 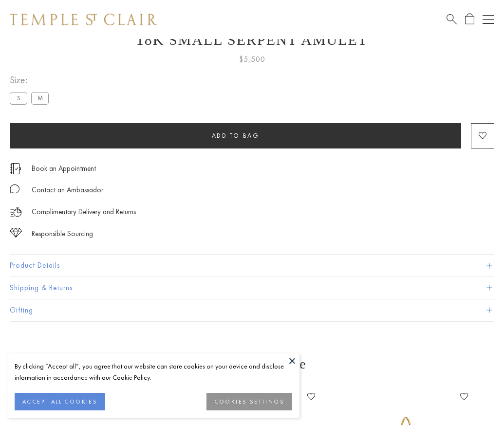 I want to click on button: Gifting, so click(x=252, y=310).